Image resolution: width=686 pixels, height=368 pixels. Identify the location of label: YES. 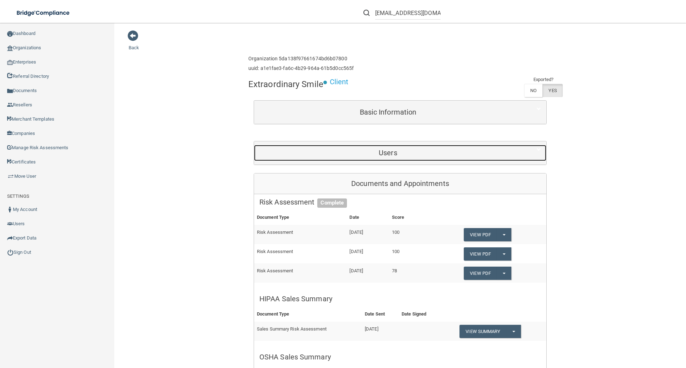
(552, 90).